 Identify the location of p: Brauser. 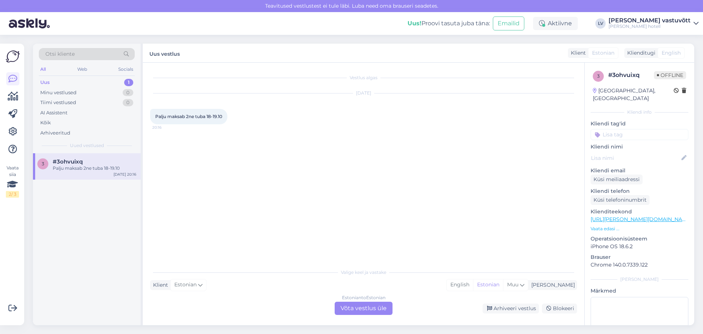
(639, 257).